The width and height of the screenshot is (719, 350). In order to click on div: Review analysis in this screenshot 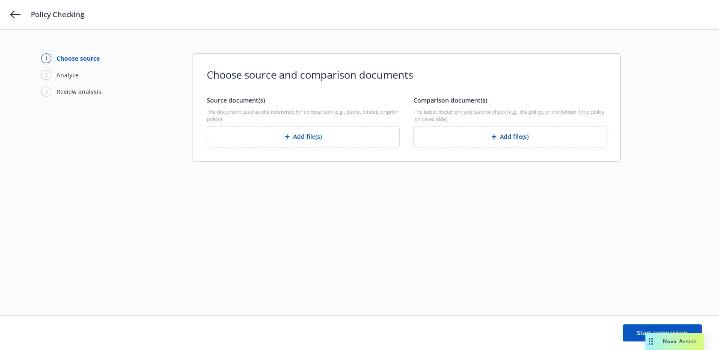, I will do `click(79, 92)`.